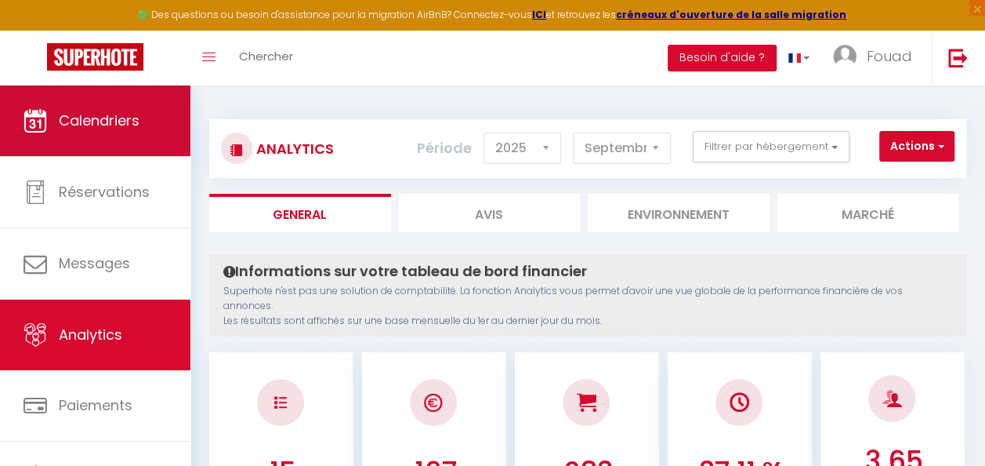  What do you see at coordinates (869, 212) in the screenshot?
I see `li: Marché` at bounding box center [869, 212].